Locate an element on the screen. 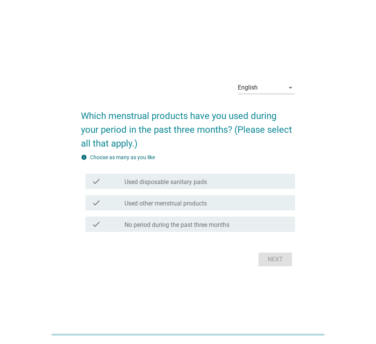 This screenshot has width=376, height=344. label: No period during the past three months is located at coordinates (177, 225).